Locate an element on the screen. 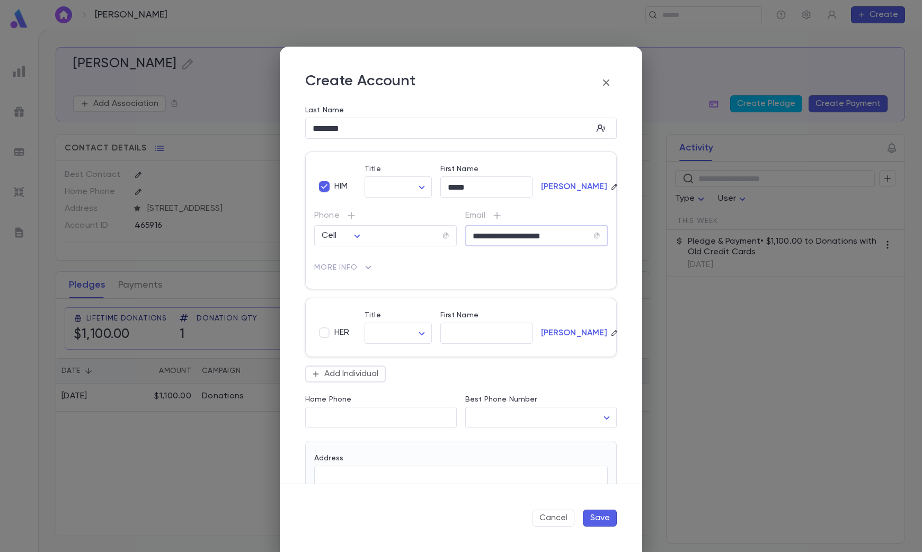 The image size is (922, 552). p: Phone is located at coordinates (385, 216).